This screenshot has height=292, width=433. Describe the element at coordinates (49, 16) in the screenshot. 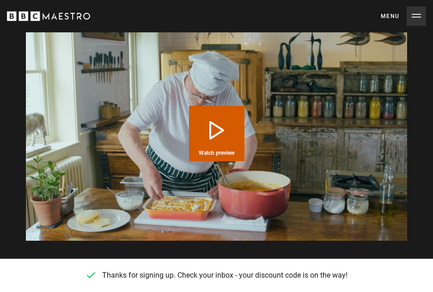

I see `svg: BBC Maestro` at that location.